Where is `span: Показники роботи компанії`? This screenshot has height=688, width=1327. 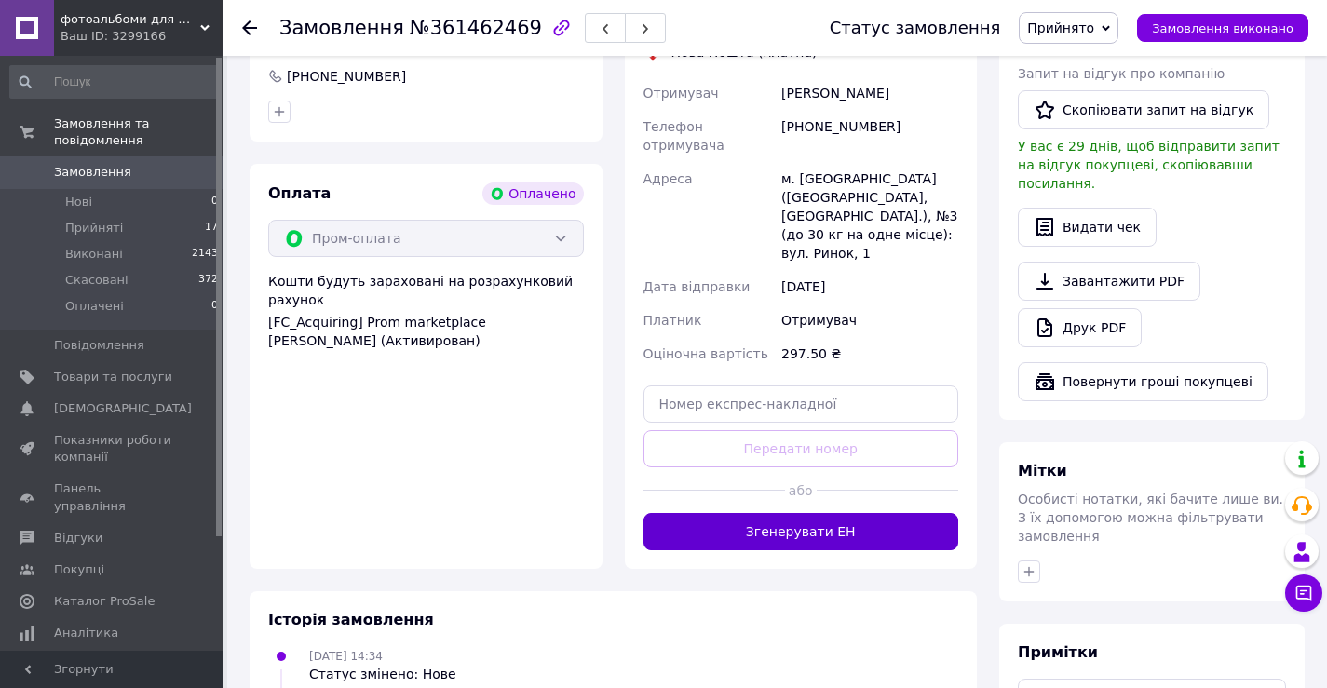
span: Показники роботи компанії is located at coordinates (113, 449).